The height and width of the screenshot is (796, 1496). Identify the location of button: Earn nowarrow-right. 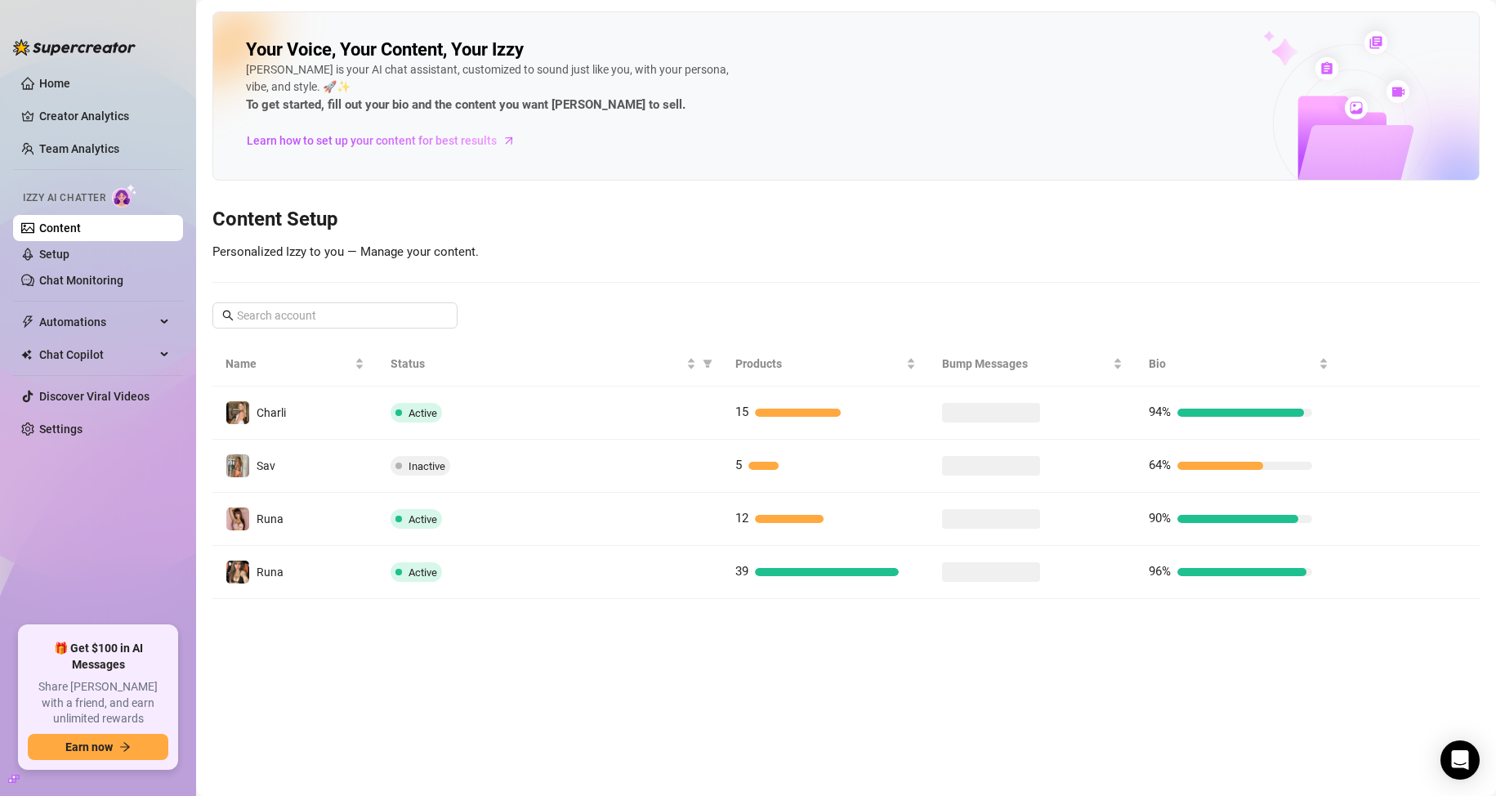
(98, 747).